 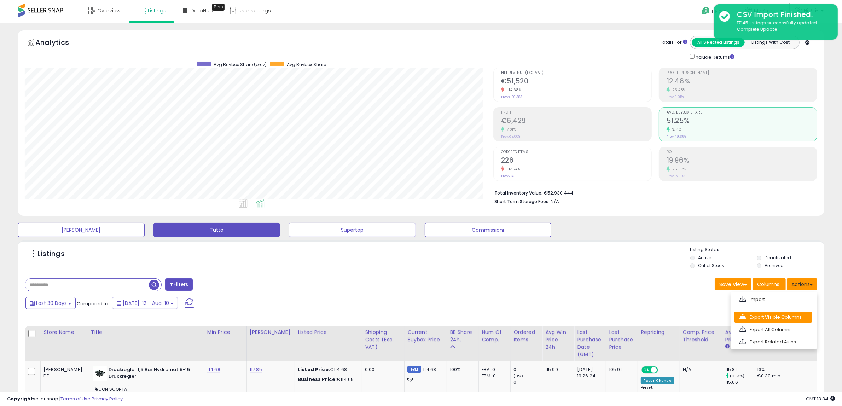 I want to click on span: CON SCORTA, so click(x=111, y=389).